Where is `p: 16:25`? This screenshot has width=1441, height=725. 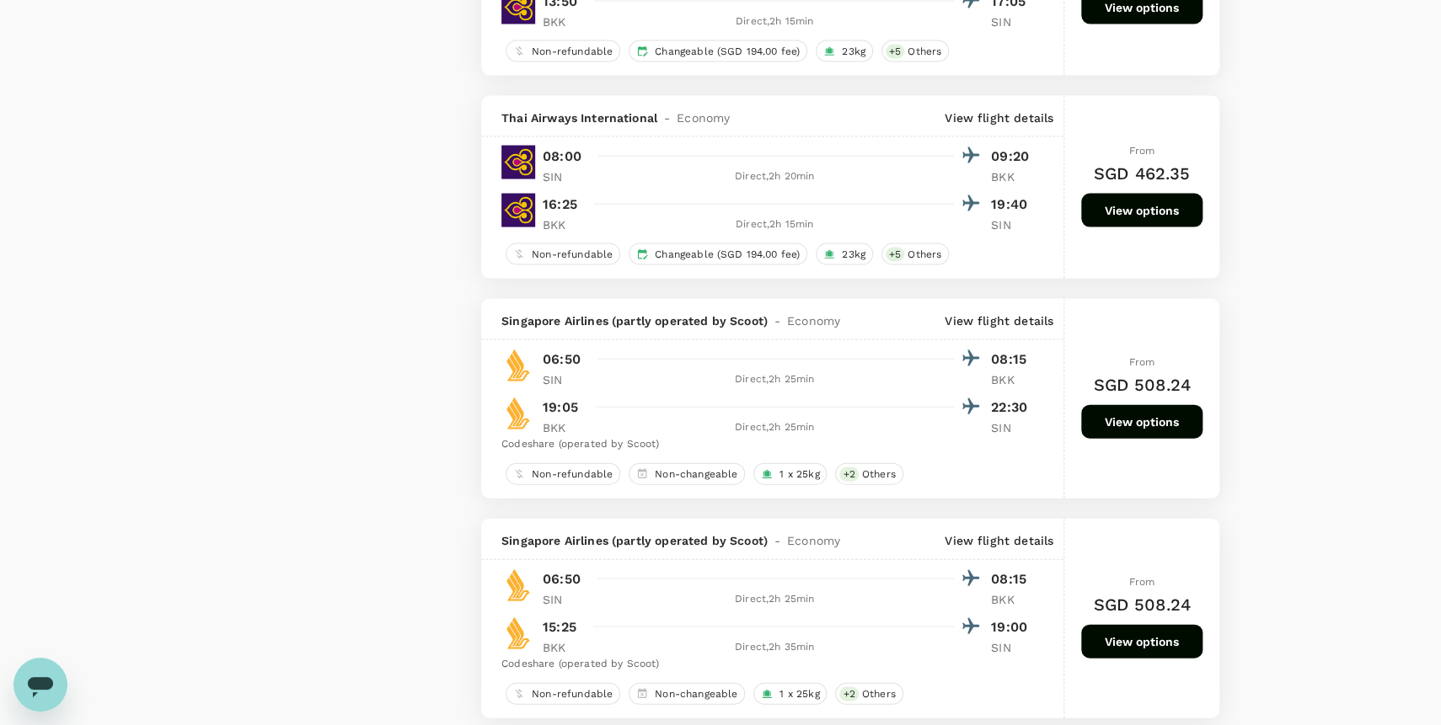
p: 16:25 is located at coordinates (559, 205).